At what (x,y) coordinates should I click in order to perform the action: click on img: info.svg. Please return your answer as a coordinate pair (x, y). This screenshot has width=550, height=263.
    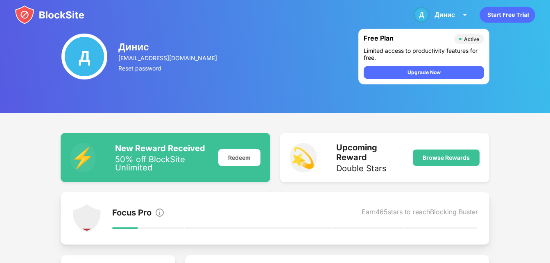
    Looking at the image, I should click on (160, 213).